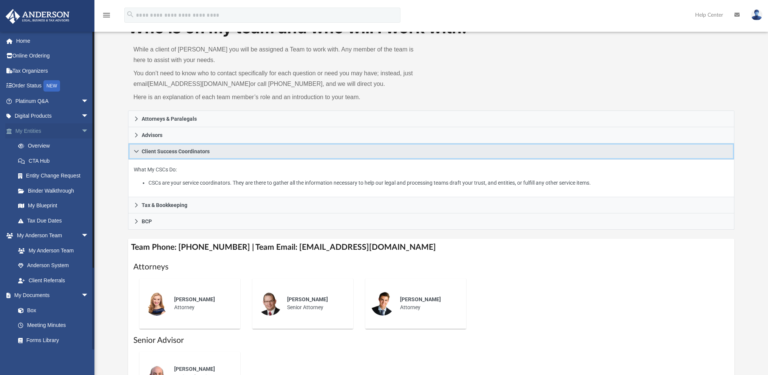 The height and width of the screenshot is (375, 768). Describe the element at coordinates (53, 101) in the screenshot. I see `a: Platinum Q&Aarrow_drop_down` at that location.